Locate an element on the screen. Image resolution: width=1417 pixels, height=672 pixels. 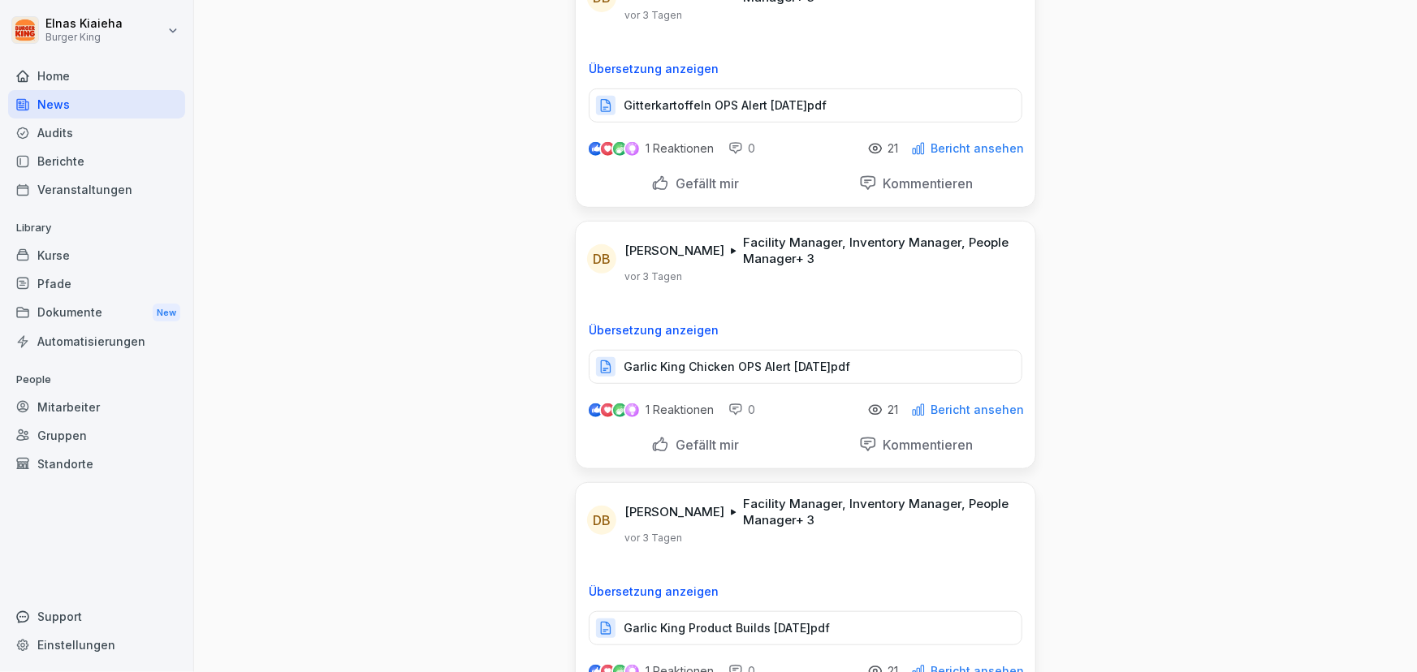
div: Berichte is located at coordinates (97, 161).